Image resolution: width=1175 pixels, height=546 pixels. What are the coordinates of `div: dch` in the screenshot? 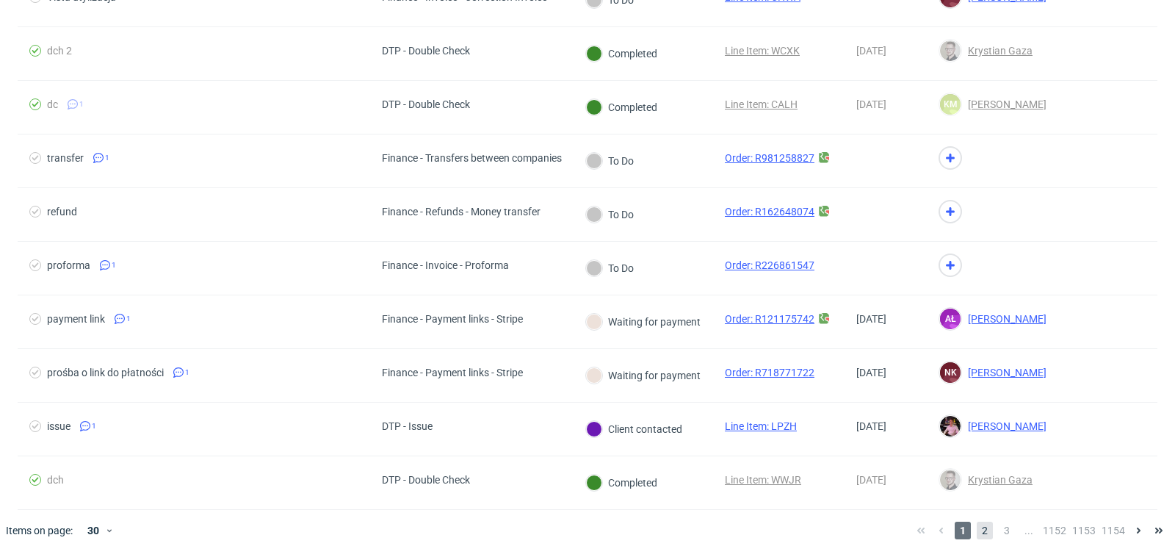 It's located at (55, 480).